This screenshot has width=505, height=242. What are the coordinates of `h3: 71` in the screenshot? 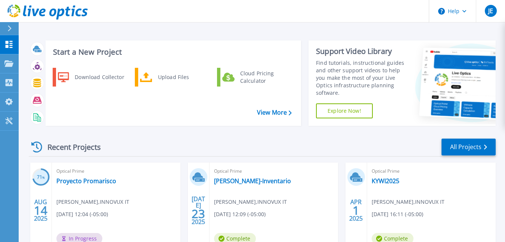 It's located at (41, 177).